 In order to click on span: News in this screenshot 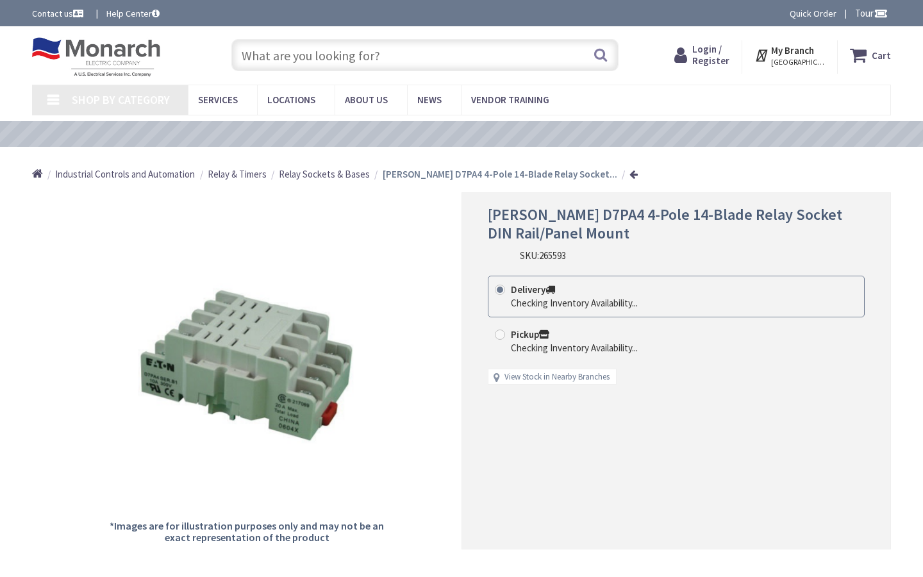, I will do `click(430, 99)`.